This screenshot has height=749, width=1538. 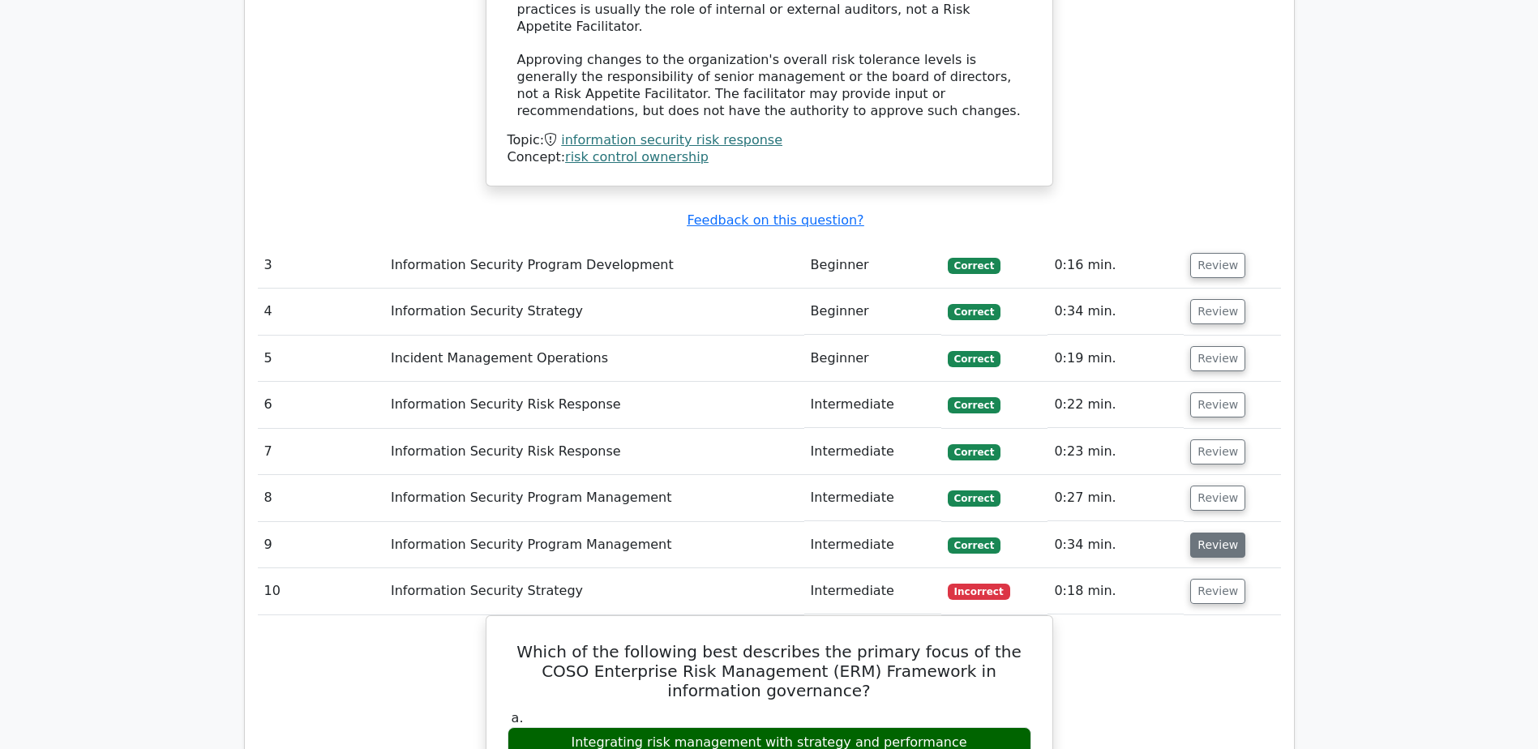 I want to click on div: Topic:, so click(x=769, y=140).